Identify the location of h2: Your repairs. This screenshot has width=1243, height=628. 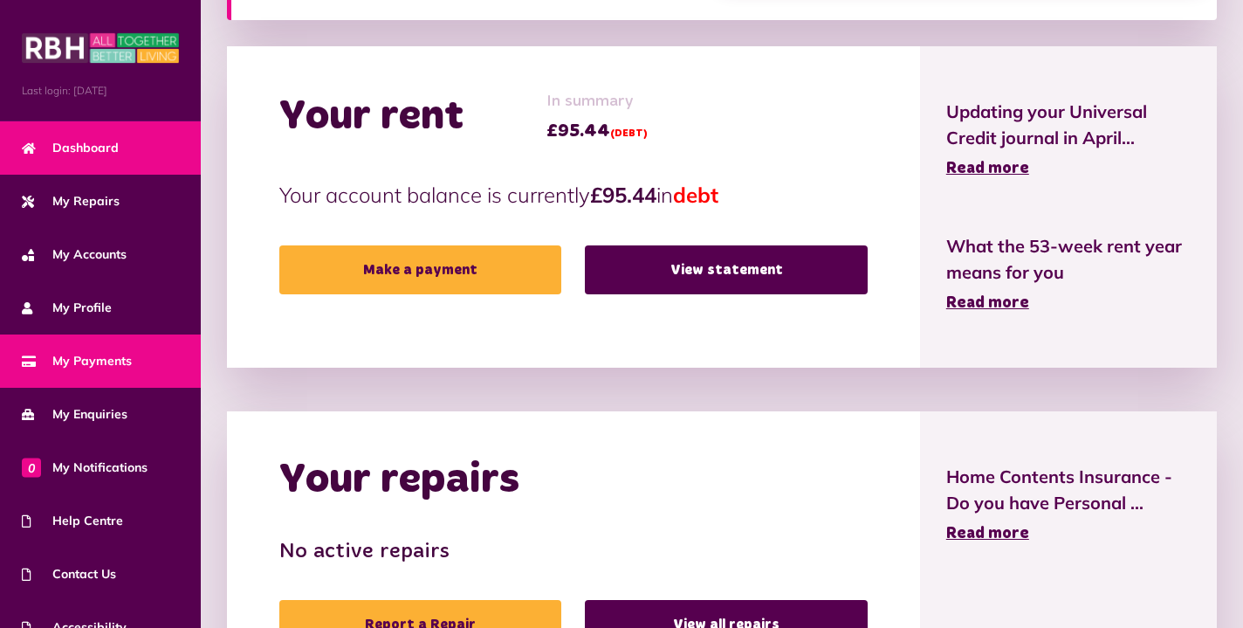
(399, 480).